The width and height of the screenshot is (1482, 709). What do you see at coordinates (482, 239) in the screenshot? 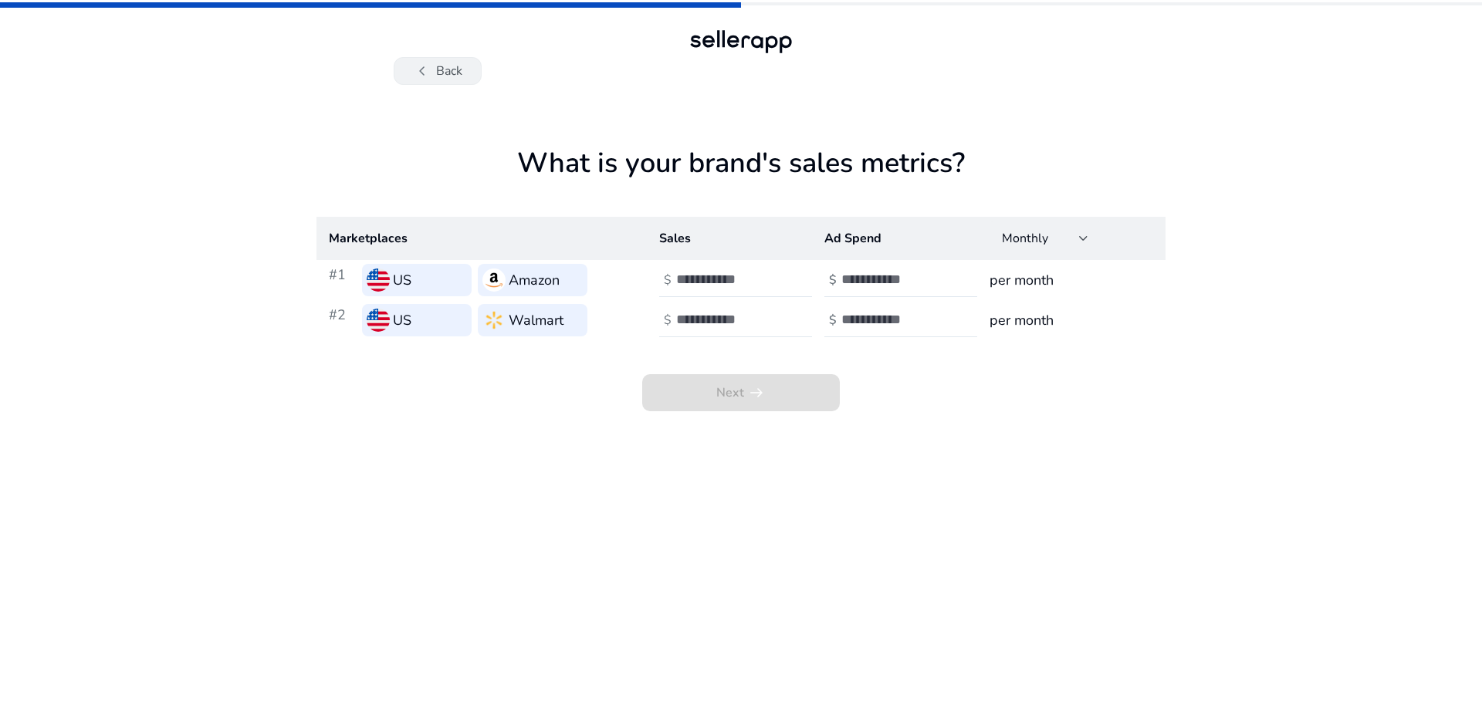
I see `th: Marketplaces` at bounding box center [482, 239].